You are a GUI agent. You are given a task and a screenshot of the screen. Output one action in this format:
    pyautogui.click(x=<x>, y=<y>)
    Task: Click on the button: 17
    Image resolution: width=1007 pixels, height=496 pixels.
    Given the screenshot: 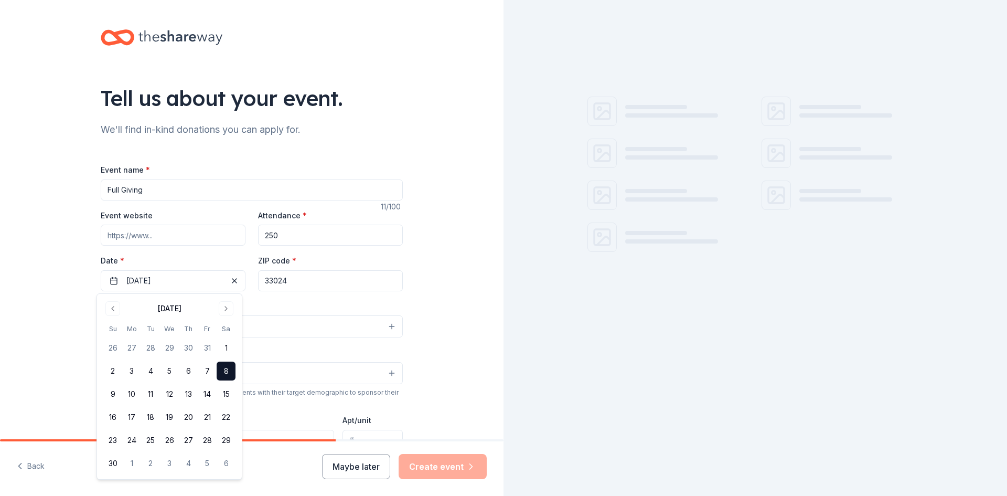 What is the action you would take?
    pyautogui.click(x=132, y=417)
    